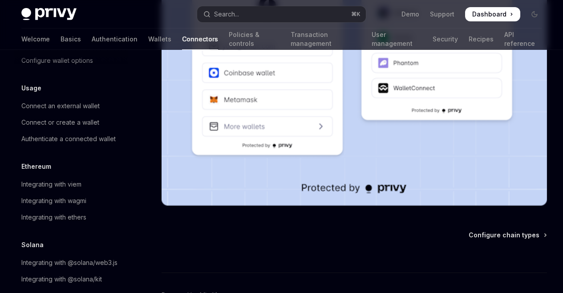  Describe the element at coordinates (523, 39) in the screenshot. I see `a: API reference` at that location.